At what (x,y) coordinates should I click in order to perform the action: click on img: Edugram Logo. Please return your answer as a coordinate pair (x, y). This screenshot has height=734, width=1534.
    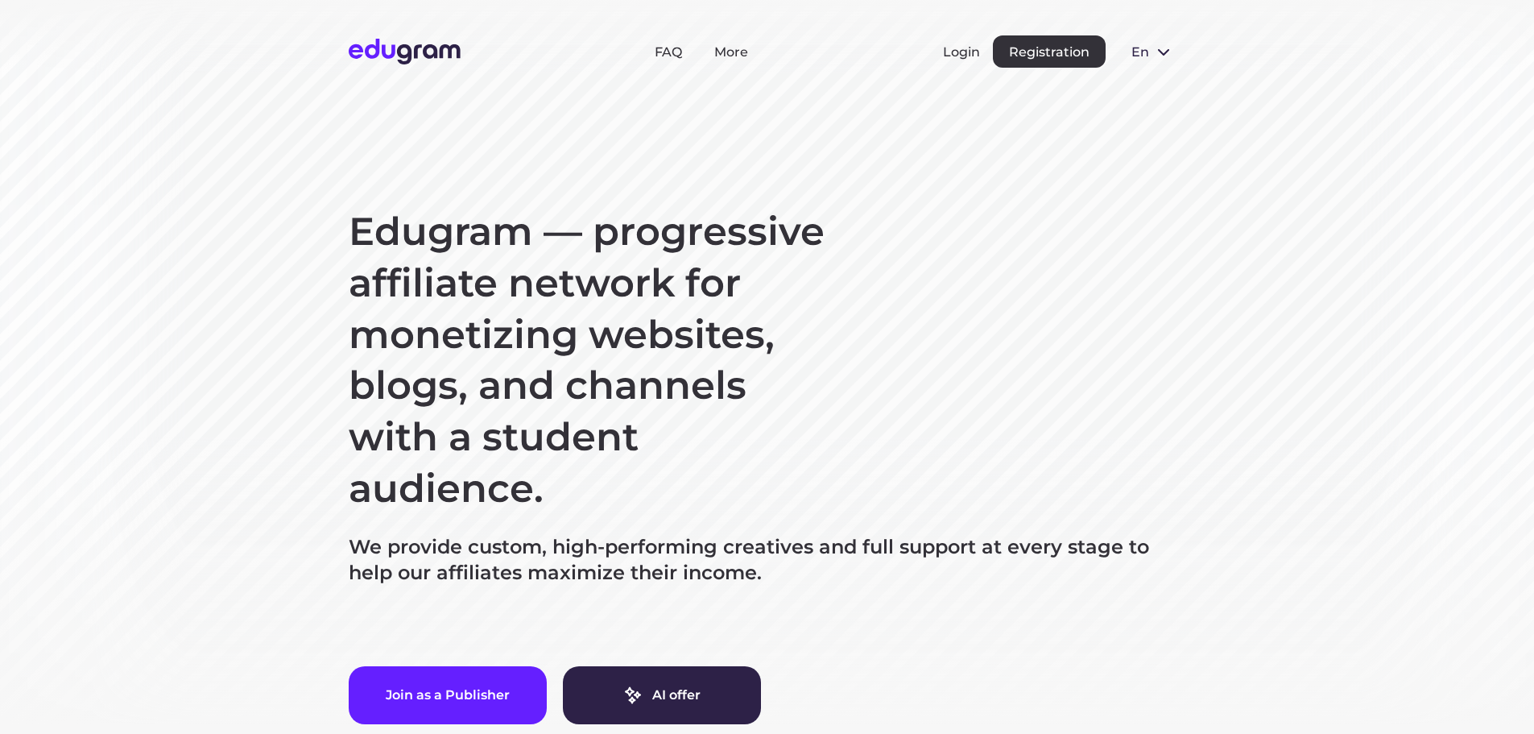
    Looking at the image, I should click on (404, 52).